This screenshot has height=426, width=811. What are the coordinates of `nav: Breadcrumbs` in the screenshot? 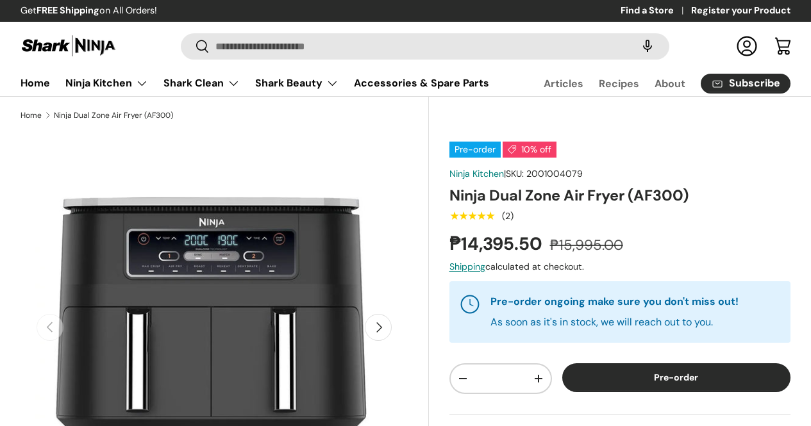 It's located at (224, 115).